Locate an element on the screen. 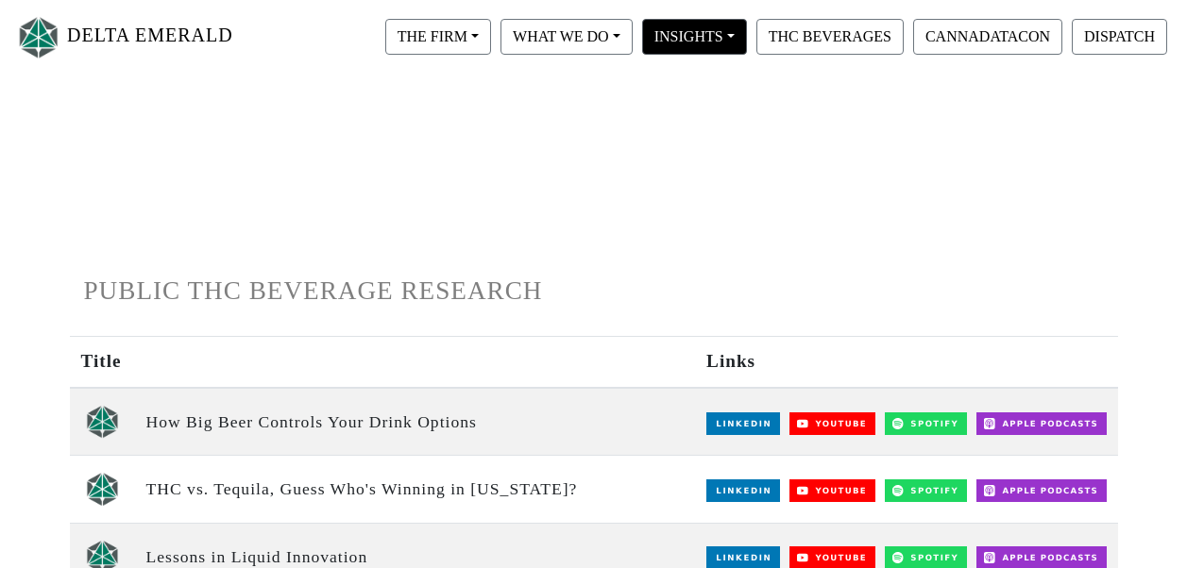 This screenshot has width=1187, height=568. button: WHAT WE DO is located at coordinates (566, 37).